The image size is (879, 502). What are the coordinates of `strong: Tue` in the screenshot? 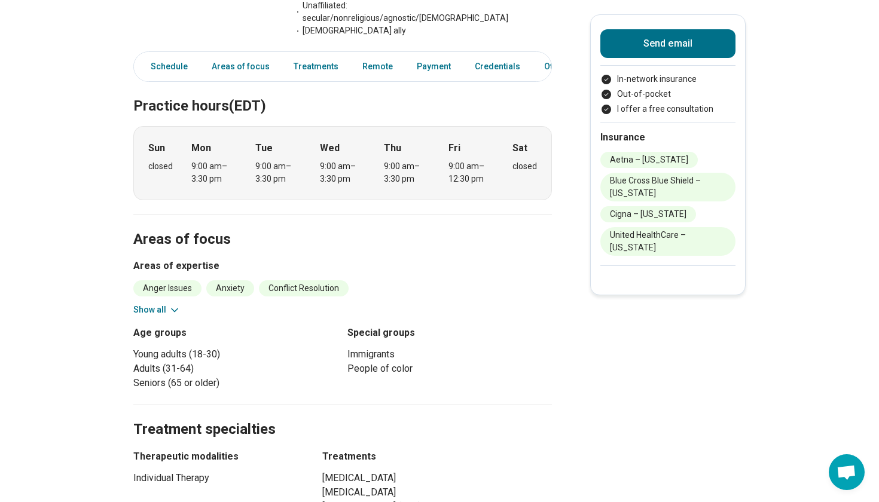 It's located at (264, 148).